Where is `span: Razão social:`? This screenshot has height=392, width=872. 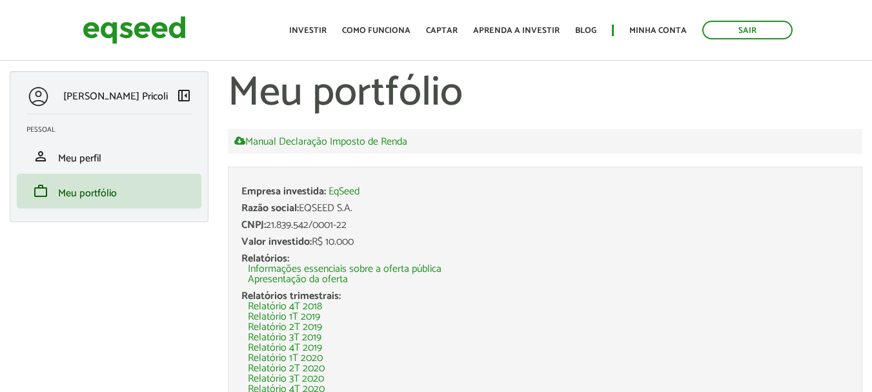 span: Razão social: is located at coordinates (270, 208).